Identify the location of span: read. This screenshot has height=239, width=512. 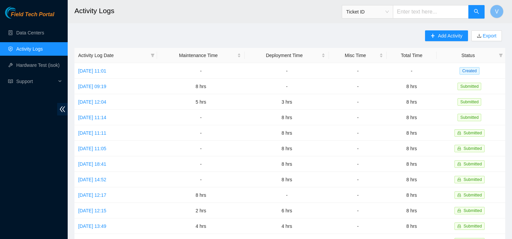
(10, 81).